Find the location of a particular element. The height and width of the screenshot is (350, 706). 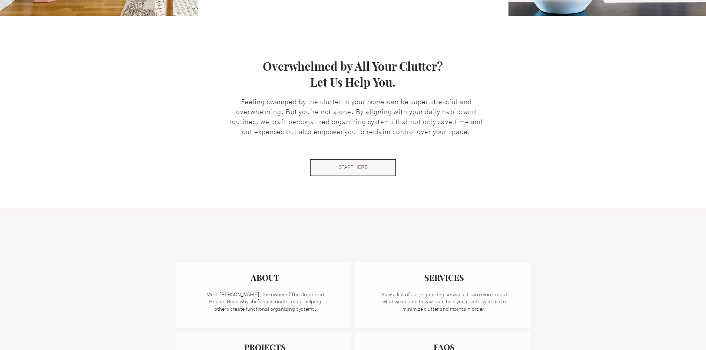

a: View a list of our organizing services. Learn more about what we do and how we can help you creat... is located at coordinates (445, 302).